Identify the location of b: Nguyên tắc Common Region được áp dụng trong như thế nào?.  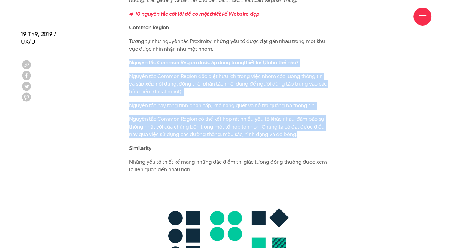
(214, 63).